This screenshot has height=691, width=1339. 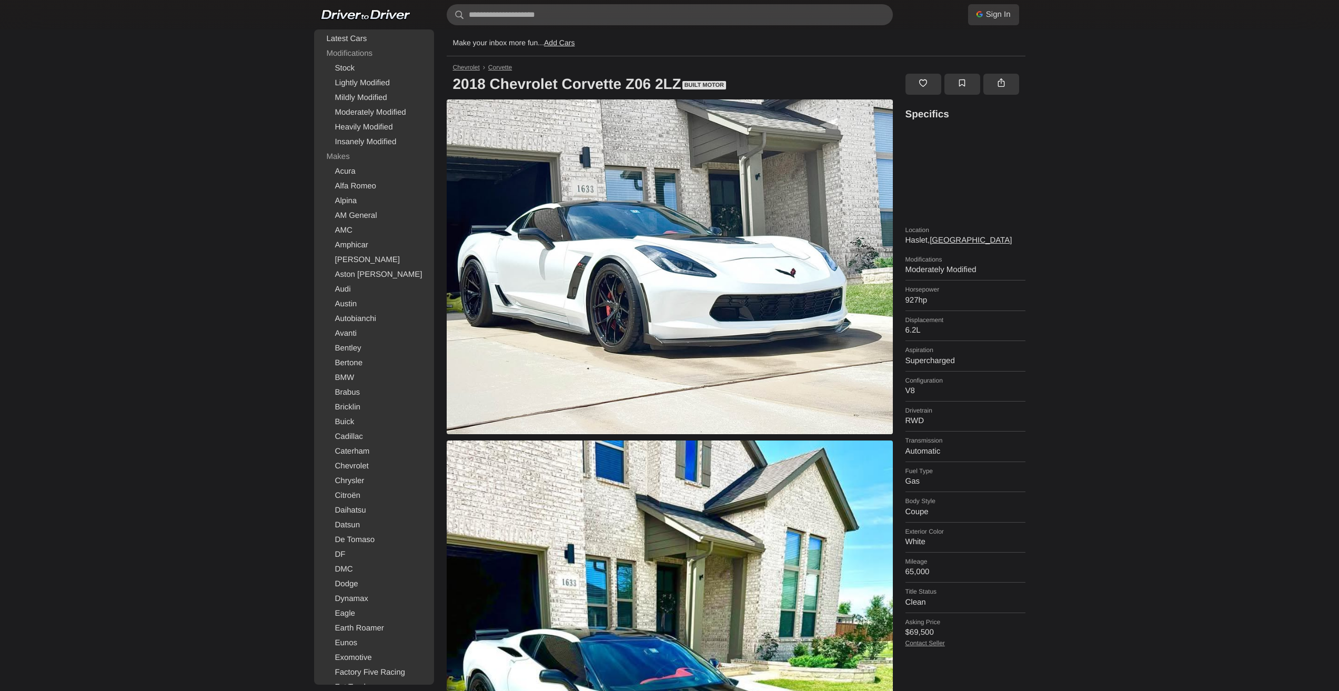 I want to click on a: Caterham, so click(x=374, y=451).